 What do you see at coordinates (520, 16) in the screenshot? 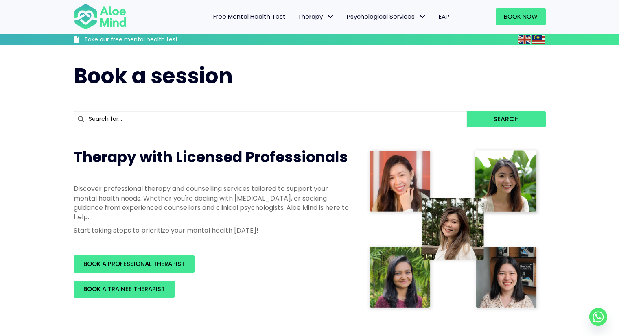
I see `span: Book Now` at bounding box center [520, 16].